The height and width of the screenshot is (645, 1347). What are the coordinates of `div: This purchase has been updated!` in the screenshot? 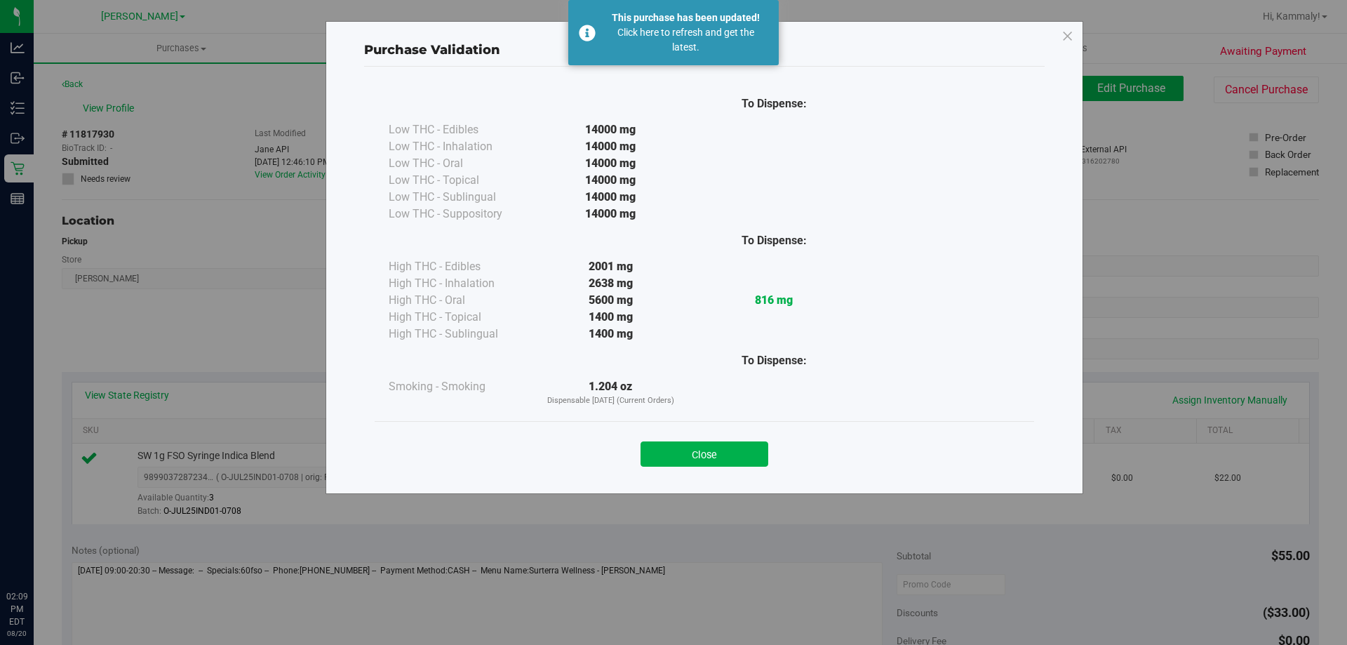 It's located at (685, 18).